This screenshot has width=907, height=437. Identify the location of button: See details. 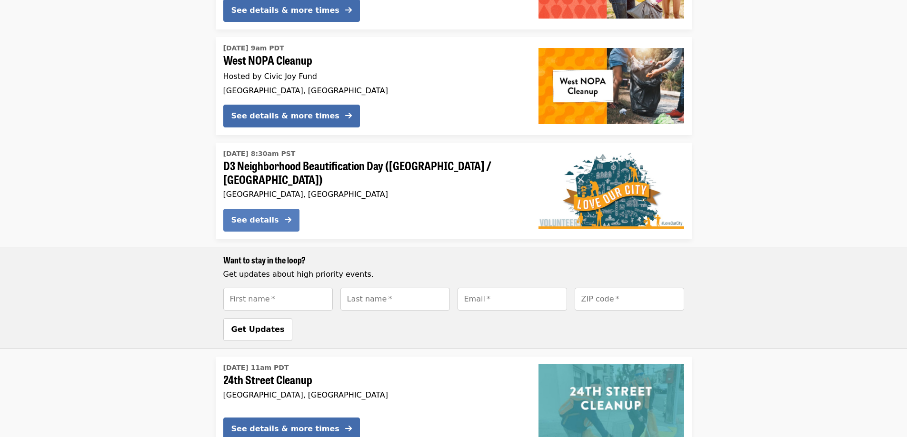
(261, 220).